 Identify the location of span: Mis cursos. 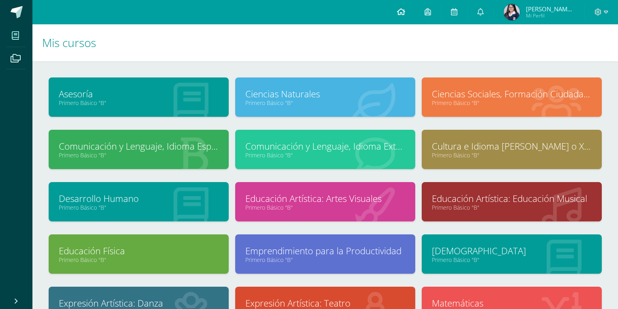
(69, 43).